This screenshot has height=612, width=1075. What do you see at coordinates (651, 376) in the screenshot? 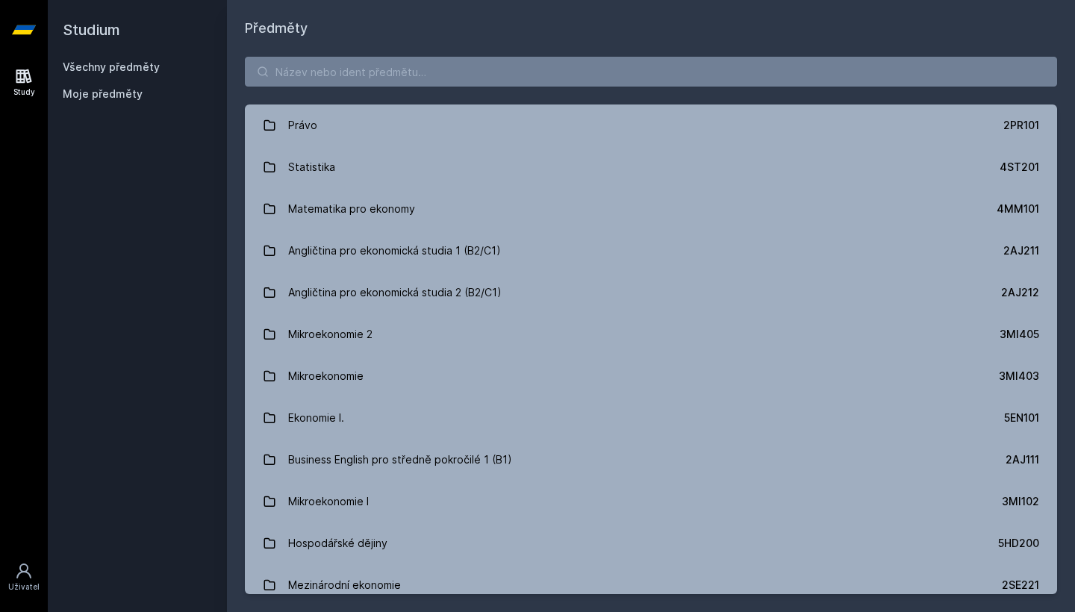
I see `a: Mikroekonomie 3MI403` at bounding box center [651, 376].